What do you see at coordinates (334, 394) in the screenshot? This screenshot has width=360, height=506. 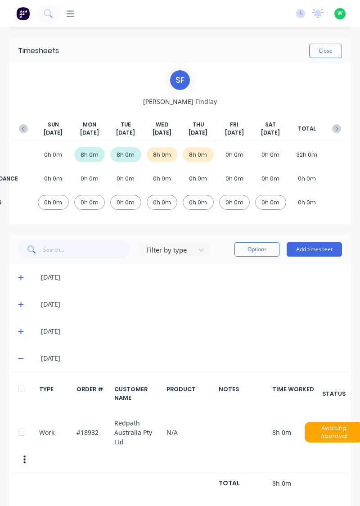 I see `div: STATUS` at bounding box center [334, 394].